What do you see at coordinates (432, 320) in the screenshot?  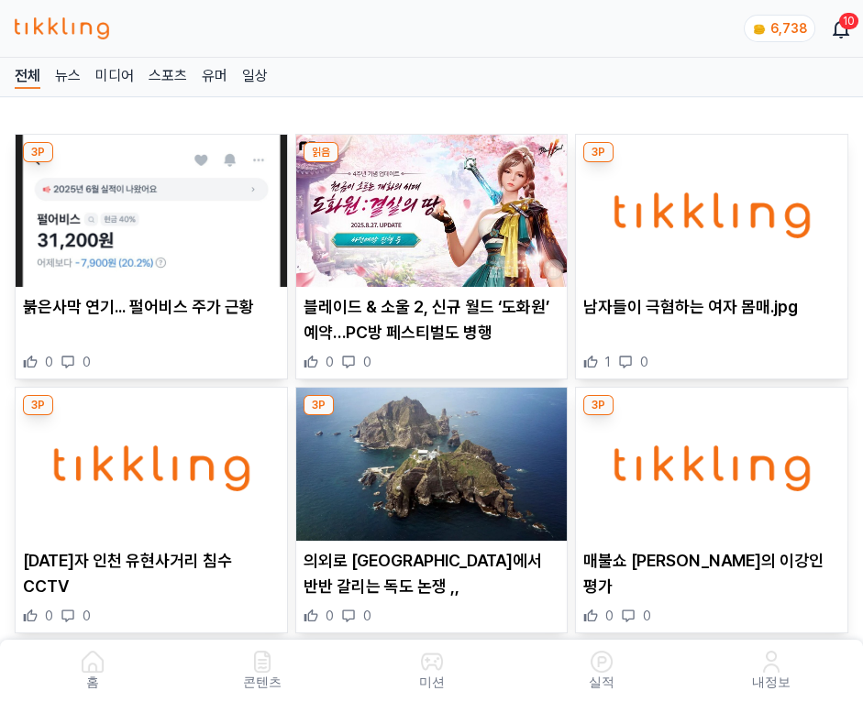 I see `p: 블레이드 & 소울 2, 신규 월드 ‘도화원’ 예약…PC방 페스티벌도 병행` at bounding box center [432, 320].